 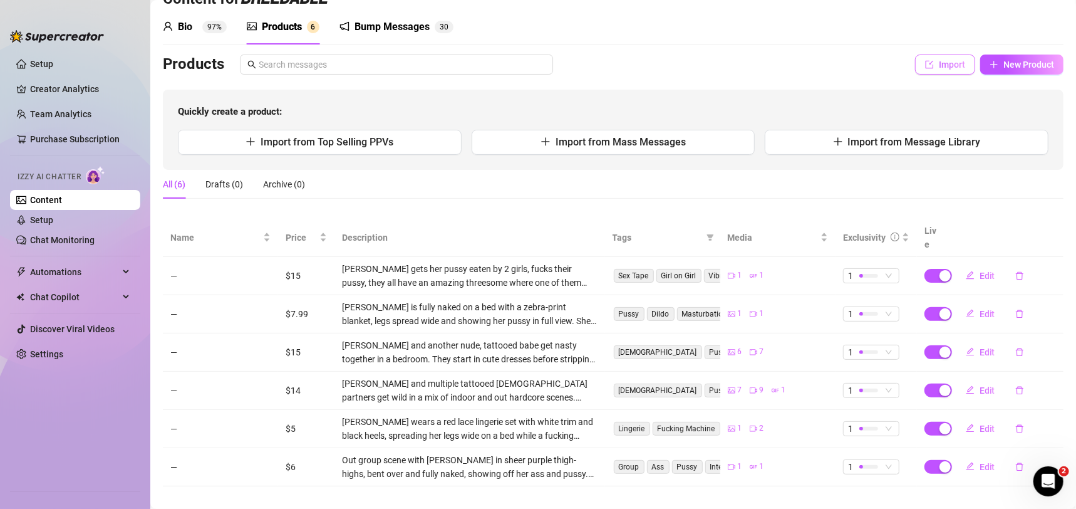 I want to click on td: $7.99, so click(x=306, y=314).